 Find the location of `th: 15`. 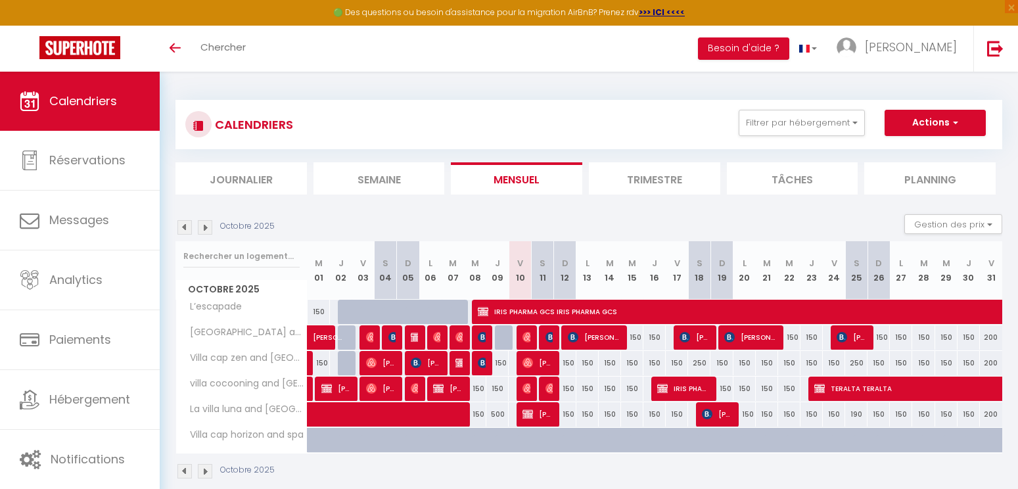

th: 15 is located at coordinates (632, 270).